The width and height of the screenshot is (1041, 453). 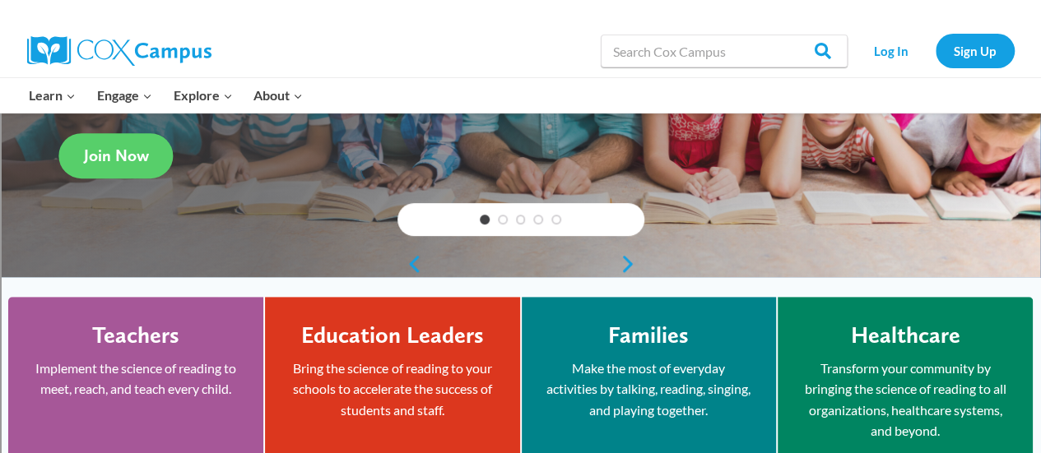 I want to click on h4: Families, so click(x=648, y=336).